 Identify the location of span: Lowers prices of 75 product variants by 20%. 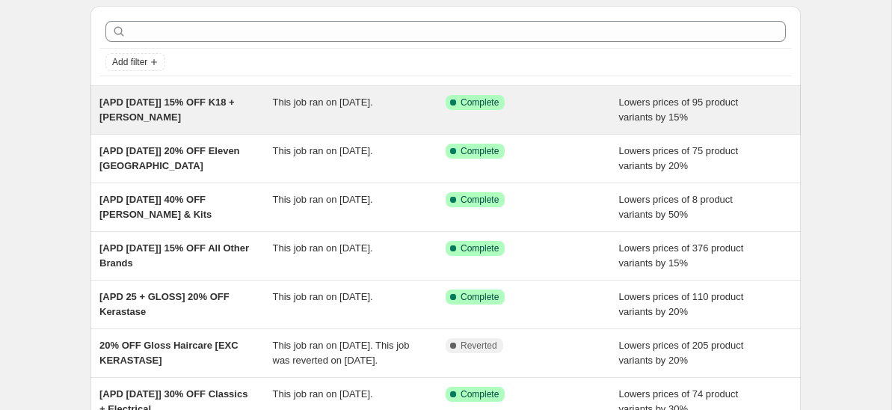
(679, 158).